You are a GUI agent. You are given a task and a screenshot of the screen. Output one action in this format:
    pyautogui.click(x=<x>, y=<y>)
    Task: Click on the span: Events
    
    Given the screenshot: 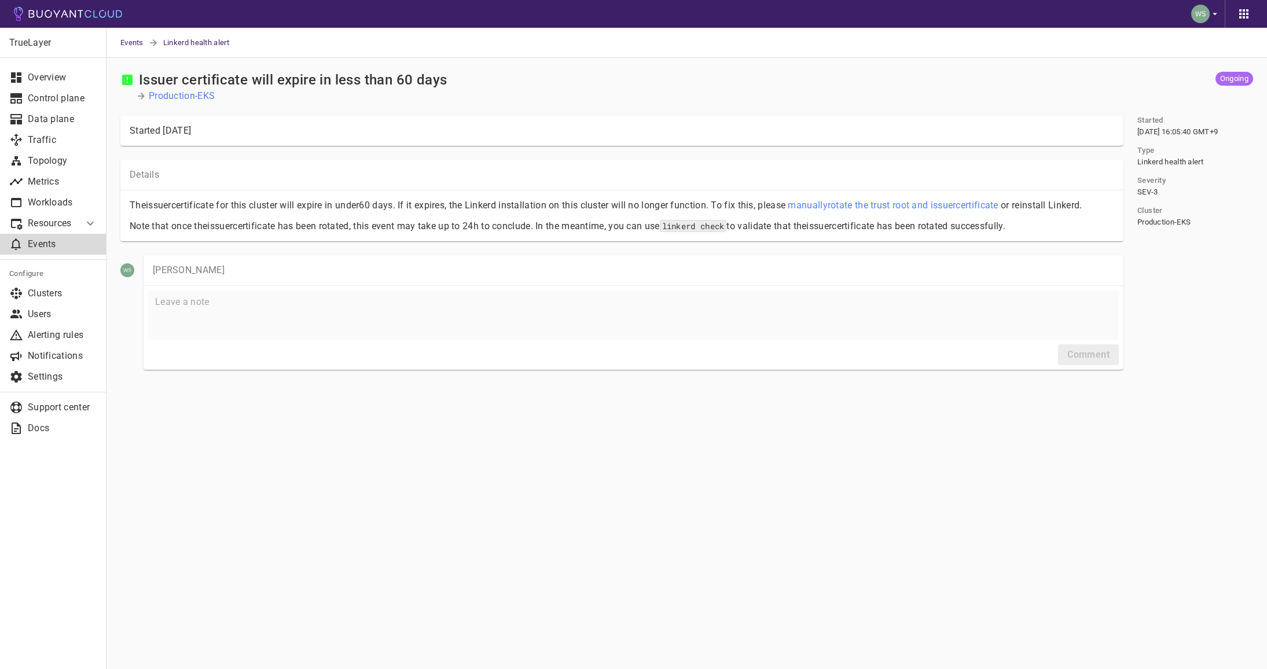 What is the action you would take?
    pyautogui.click(x=134, y=43)
    